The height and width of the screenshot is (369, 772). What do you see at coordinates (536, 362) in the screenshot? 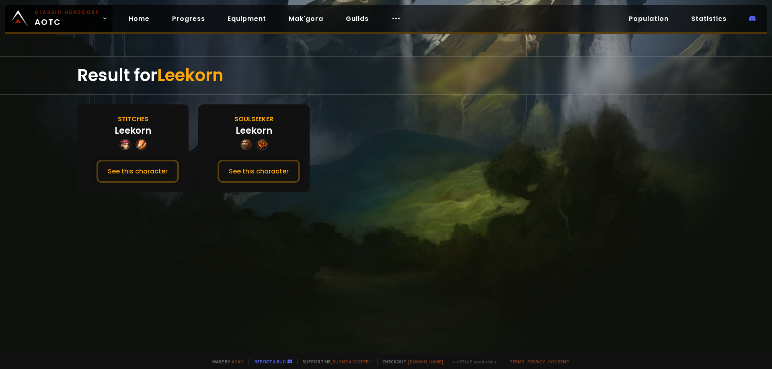
I see `a: Privacy` at bounding box center [536, 362].